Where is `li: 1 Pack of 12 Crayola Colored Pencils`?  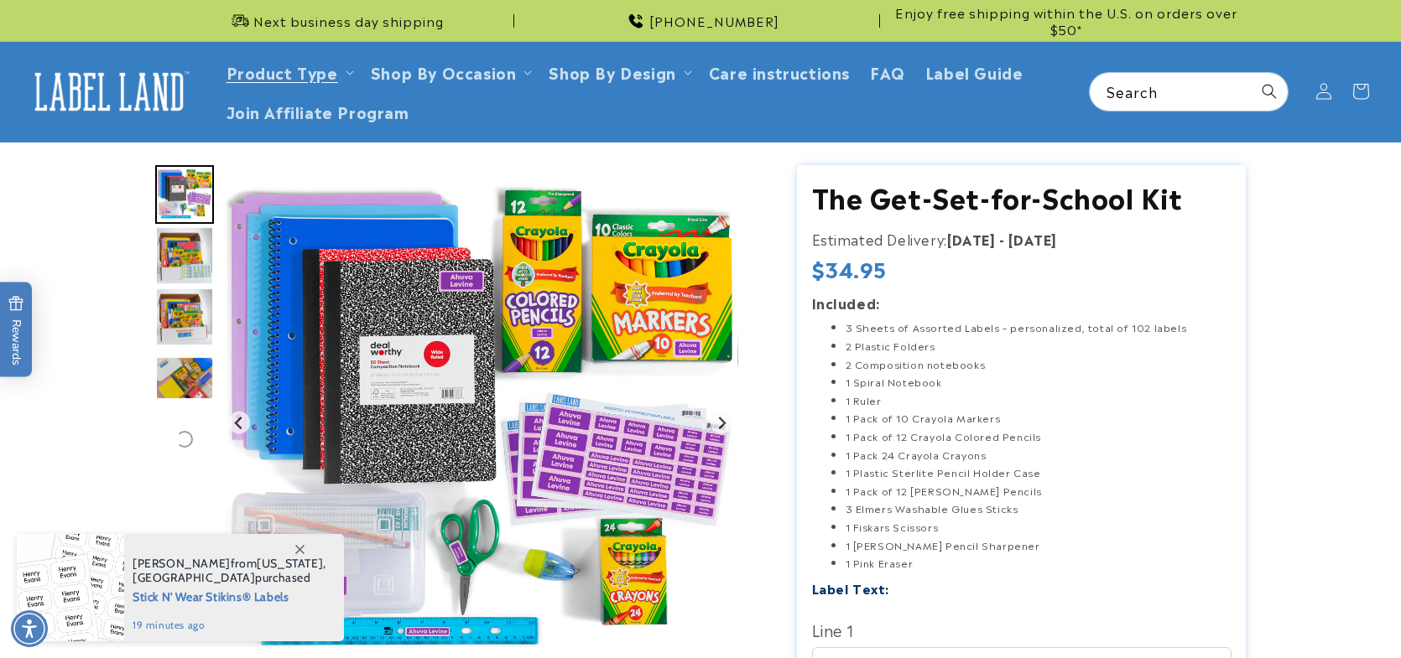 li: 1 Pack of 12 Crayola Colored Pencils is located at coordinates (1038, 437).